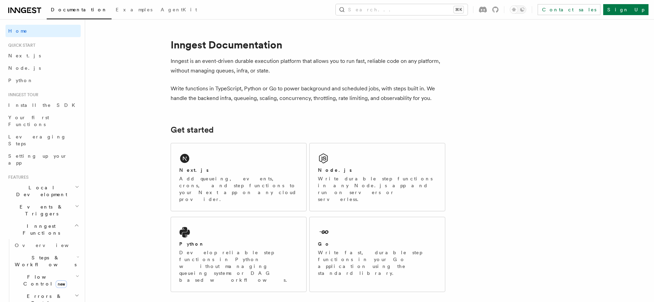 The image size is (654, 302). What do you see at coordinates (37, 140) in the screenshot?
I see `span: Leveraging Steps` at bounding box center [37, 140].